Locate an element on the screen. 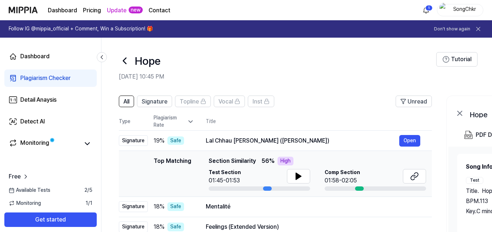  span: Available Tests is located at coordinates (29, 190).